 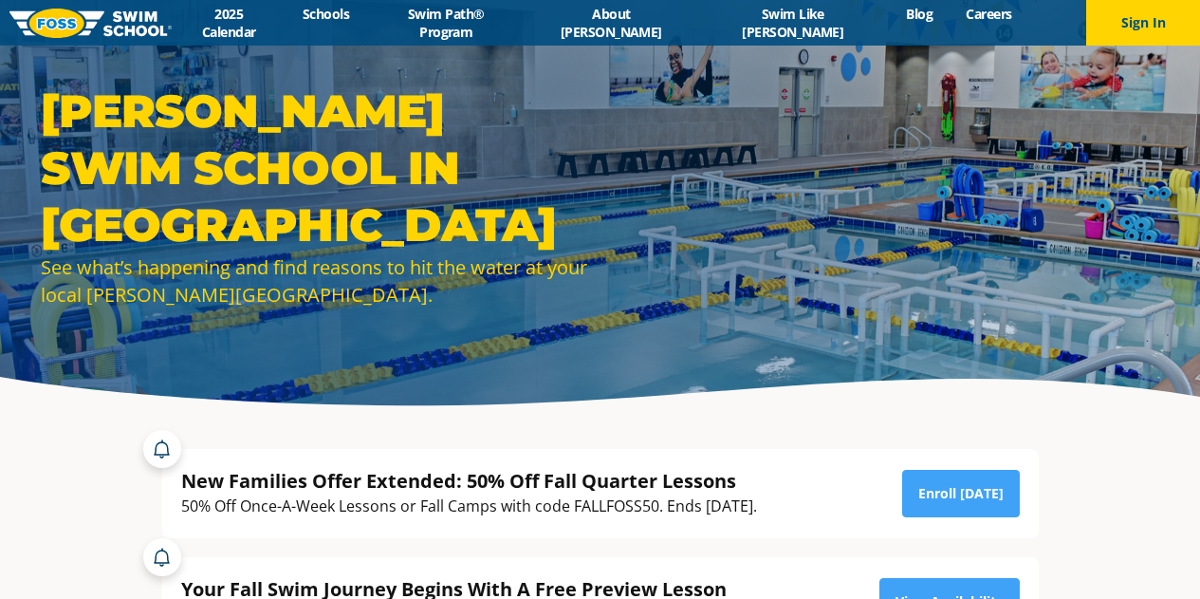 I want to click on a: Careers, so click(x=988, y=13).